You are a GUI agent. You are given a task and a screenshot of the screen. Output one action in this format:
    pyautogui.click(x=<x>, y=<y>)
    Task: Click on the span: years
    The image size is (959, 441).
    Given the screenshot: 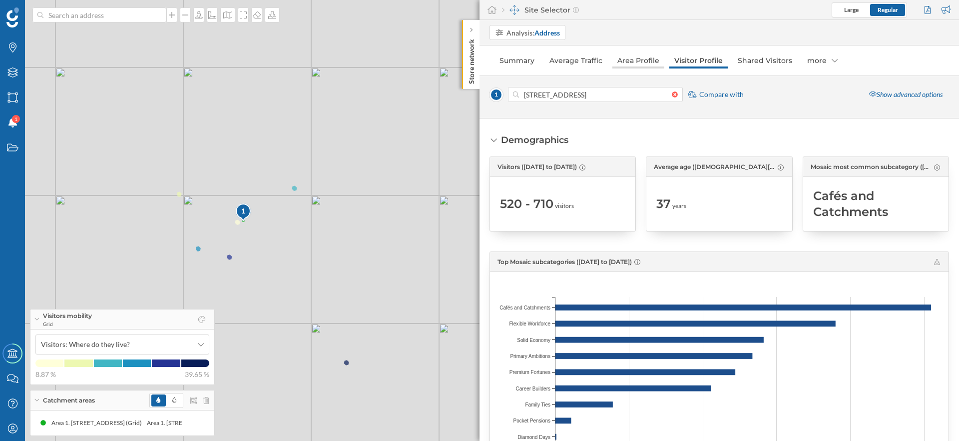 What is the action you would take?
    pyautogui.click(x=679, y=206)
    